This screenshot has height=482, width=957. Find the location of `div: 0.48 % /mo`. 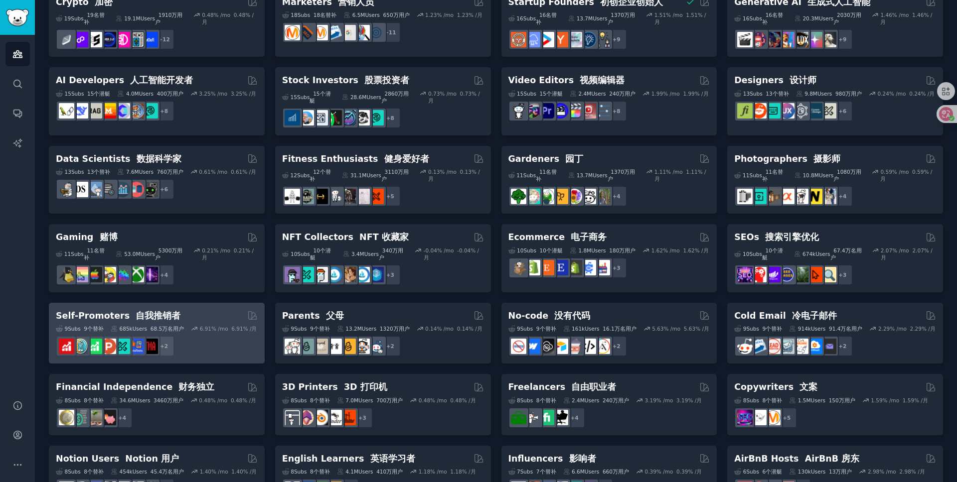

div: 0.48 % /mo is located at coordinates (230, 18).